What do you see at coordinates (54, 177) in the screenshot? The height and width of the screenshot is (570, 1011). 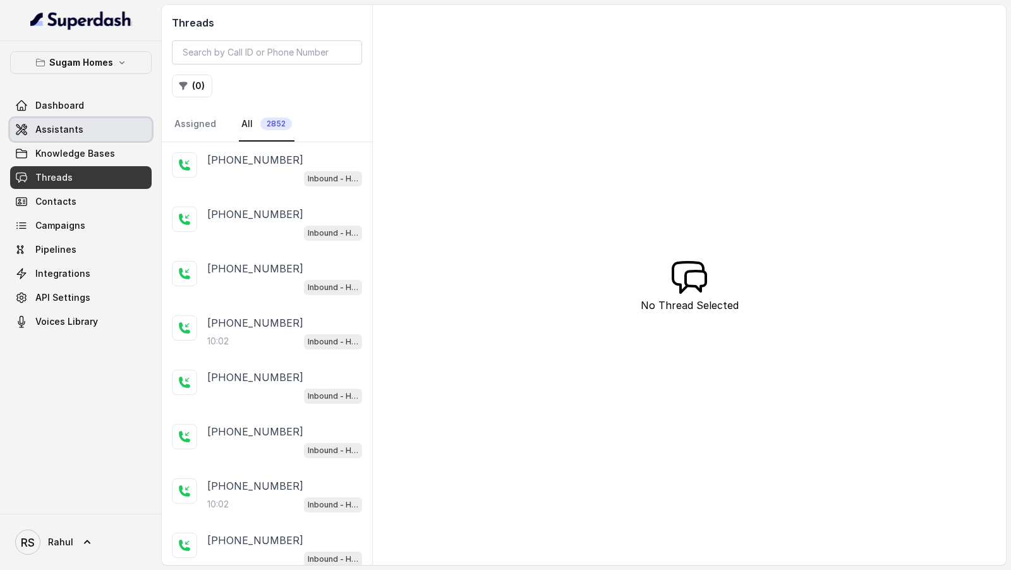 I see `span: Threads` at bounding box center [54, 177].